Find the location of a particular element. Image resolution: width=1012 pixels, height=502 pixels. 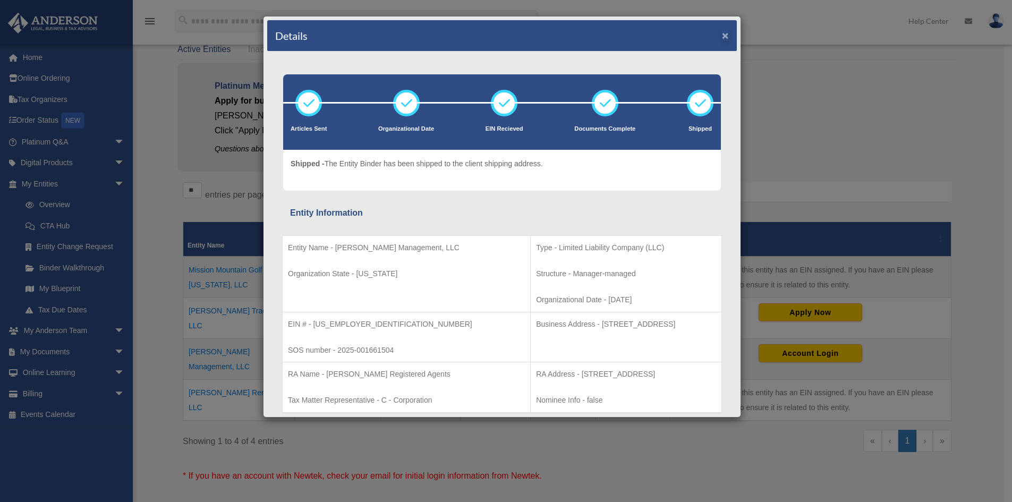

p: Organizational Date is located at coordinates (406, 129).